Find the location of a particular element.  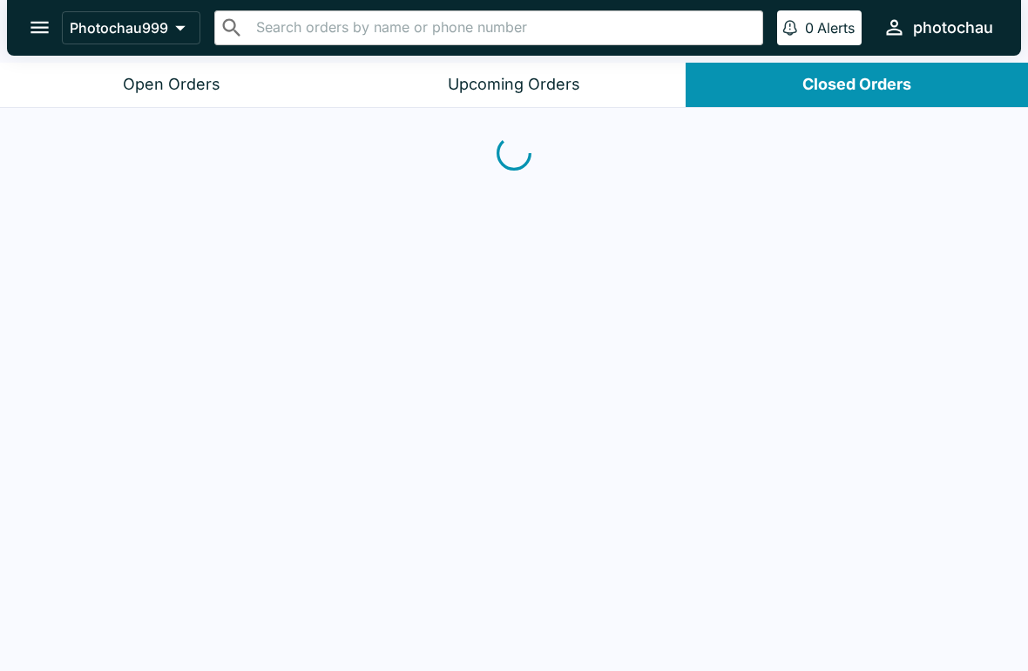

div: Upcoming Orders is located at coordinates (514, 84).